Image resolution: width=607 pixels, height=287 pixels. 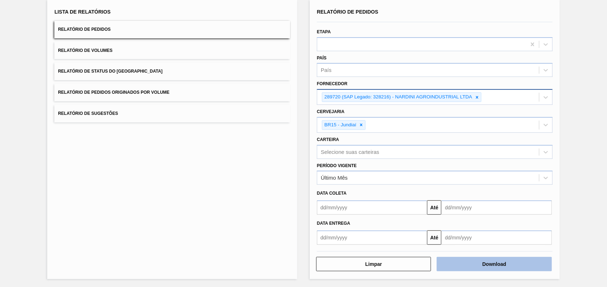 I want to click on span: Relatório de Sugestões, so click(x=88, y=113).